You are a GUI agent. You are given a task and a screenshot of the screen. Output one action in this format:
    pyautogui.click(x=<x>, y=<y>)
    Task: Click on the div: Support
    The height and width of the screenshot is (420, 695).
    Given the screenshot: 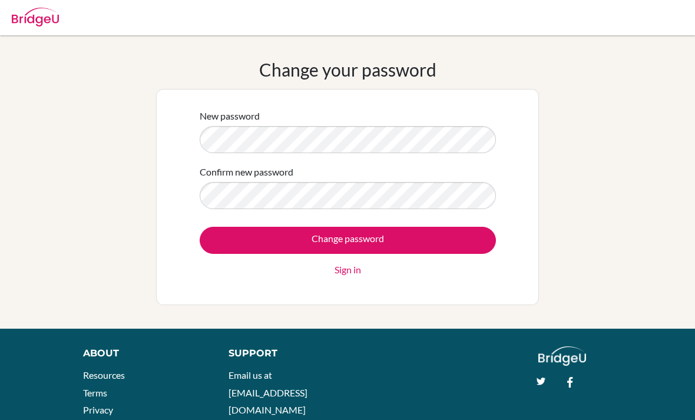 What is the action you would take?
    pyautogui.click(x=282, y=353)
    